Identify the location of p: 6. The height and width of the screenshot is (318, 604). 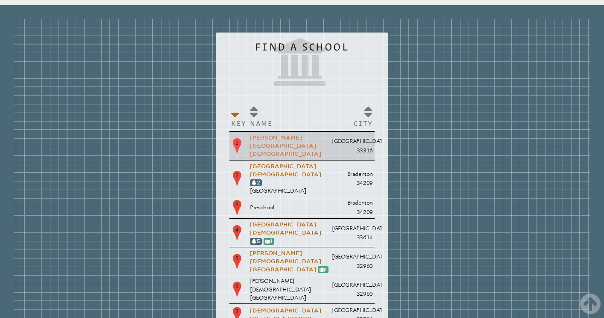
(237, 289).